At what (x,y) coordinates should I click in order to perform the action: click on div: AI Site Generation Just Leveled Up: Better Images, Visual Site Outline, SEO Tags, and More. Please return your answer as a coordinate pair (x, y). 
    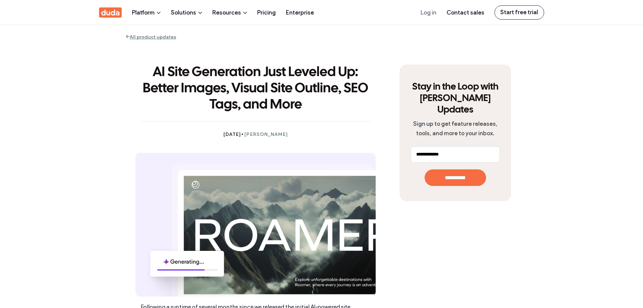
    Looking at the image, I should click on (256, 93).